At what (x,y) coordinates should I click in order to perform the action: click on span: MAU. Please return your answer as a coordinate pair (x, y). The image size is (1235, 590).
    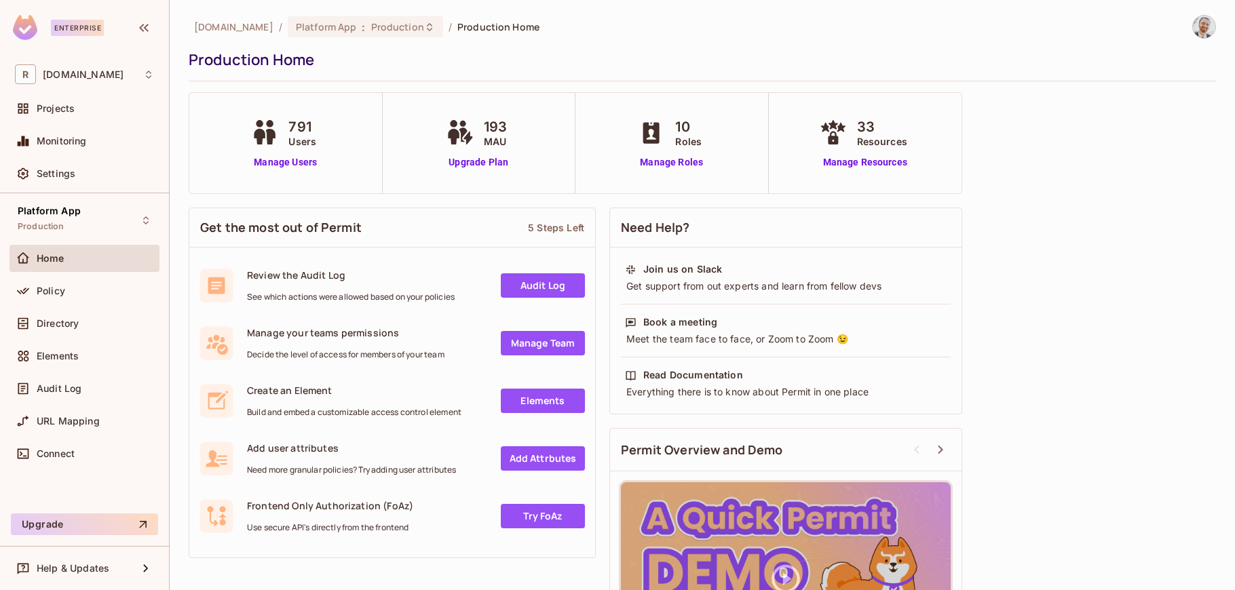
    Looking at the image, I should click on (495, 141).